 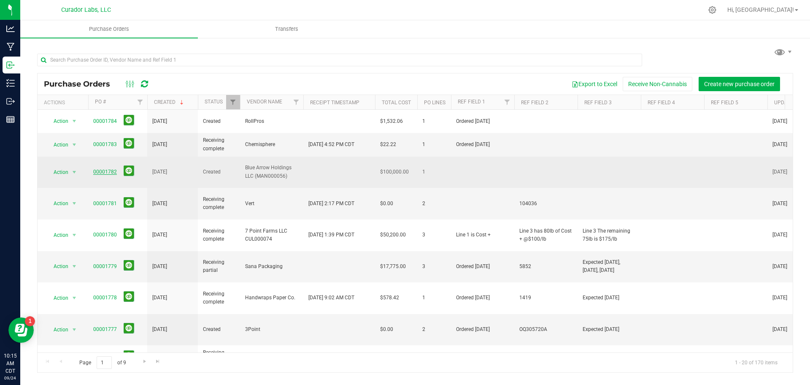 What do you see at coordinates (712, 10) in the screenshot?
I see `div: Manage settings` at bounding box center [712, 10].